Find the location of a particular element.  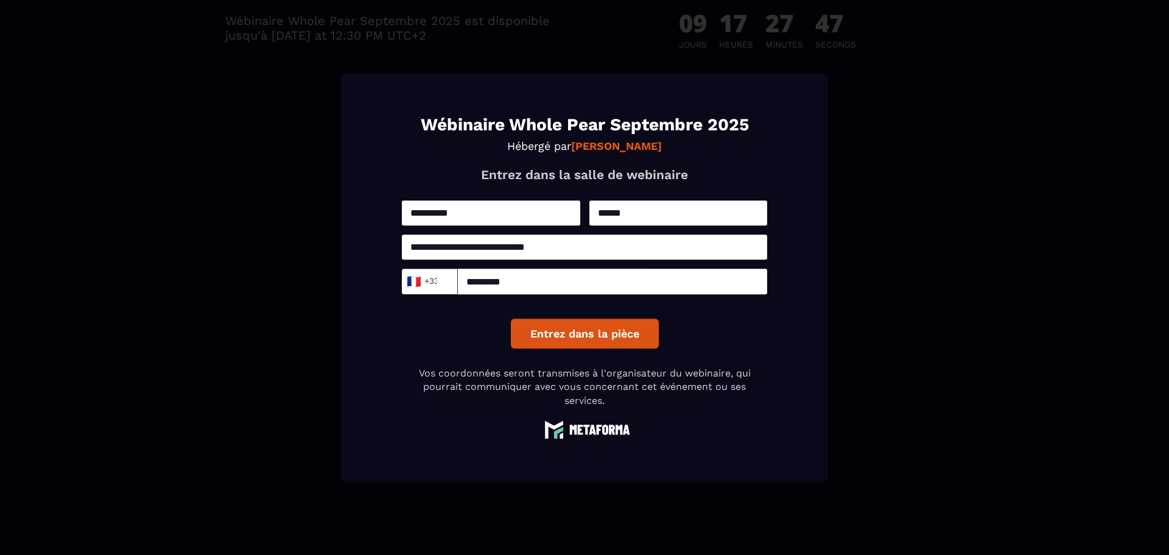

p: Hébergé par is located at coordinates (584, 145).